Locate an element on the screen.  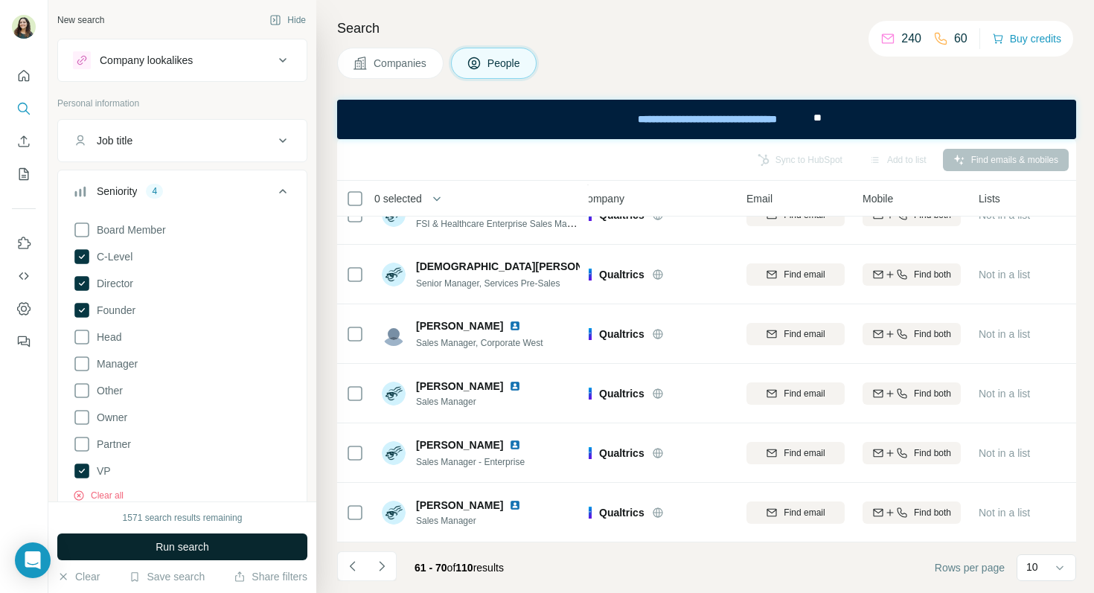
span: Senior Manager, Services Pre-Sales is located at coordinates (487, 283).